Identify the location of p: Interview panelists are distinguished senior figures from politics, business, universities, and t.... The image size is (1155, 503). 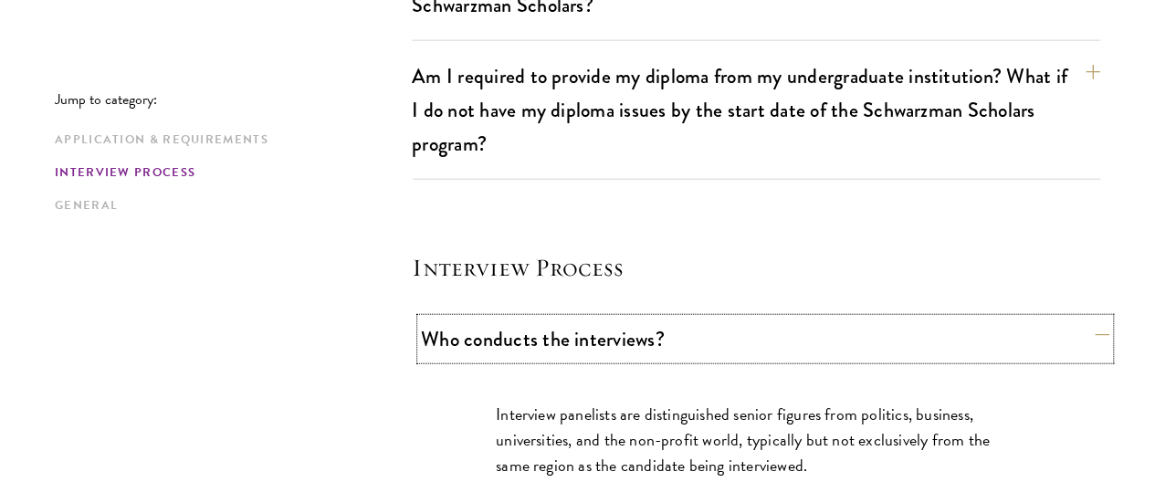
(756, 440).